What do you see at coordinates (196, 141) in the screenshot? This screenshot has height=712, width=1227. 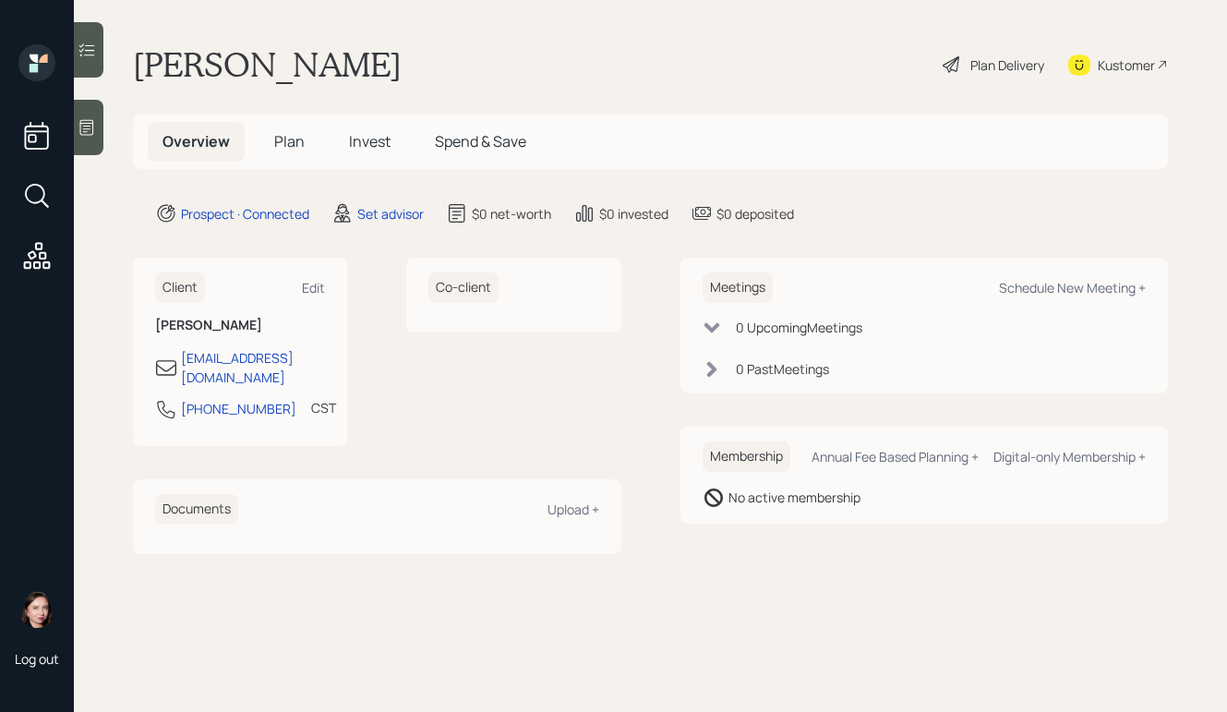 I see `span: Overview` at bounding box center [196, 141].